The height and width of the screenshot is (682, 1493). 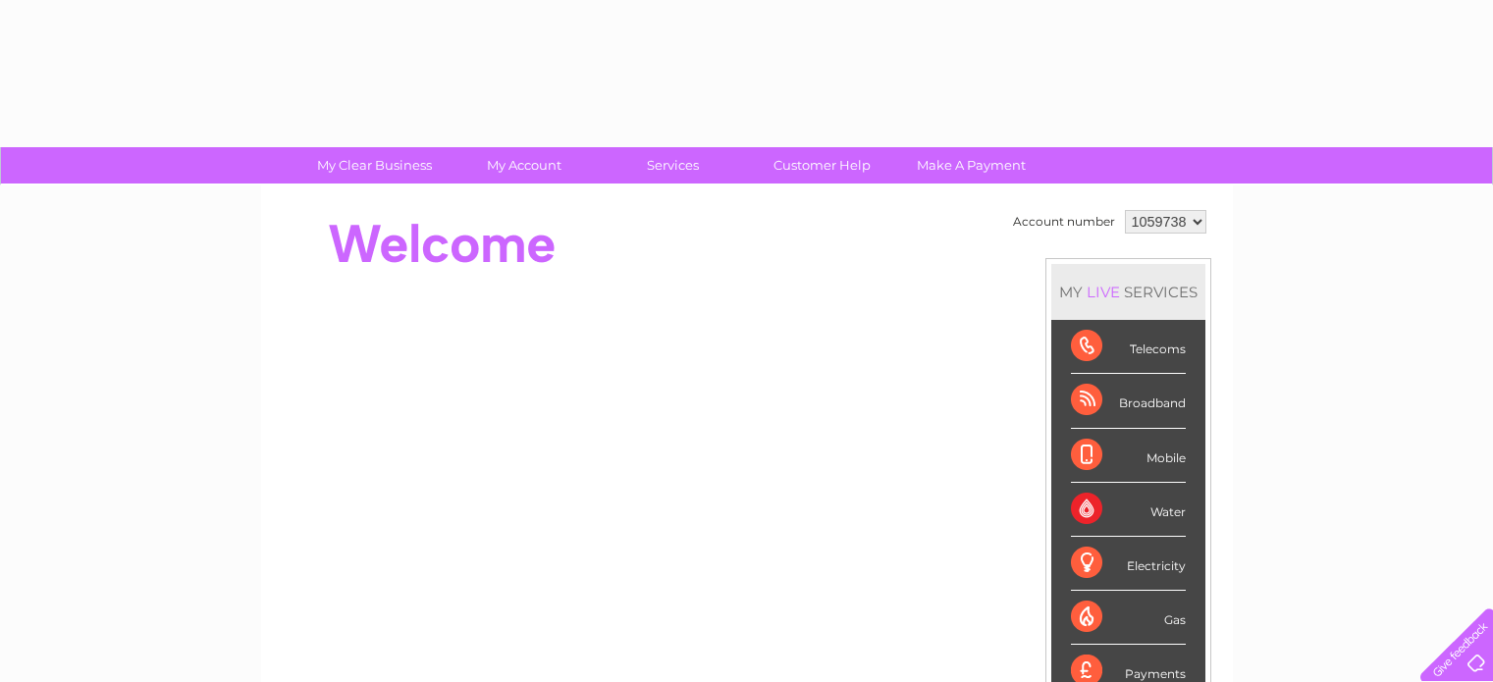 I want to click on div: Electricity, so click(x=1128, y=564).